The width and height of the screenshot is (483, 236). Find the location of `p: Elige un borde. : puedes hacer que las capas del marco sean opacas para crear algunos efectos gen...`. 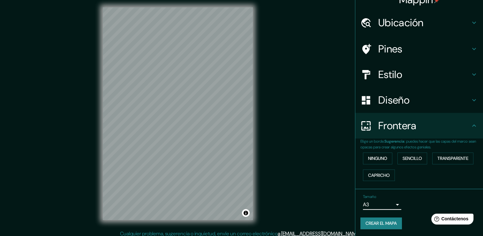

p: Elige un borde. : puedes hacer que las capas del marco sean opacas para crear algunos efectos gen... is located at coordinates (422, 144).